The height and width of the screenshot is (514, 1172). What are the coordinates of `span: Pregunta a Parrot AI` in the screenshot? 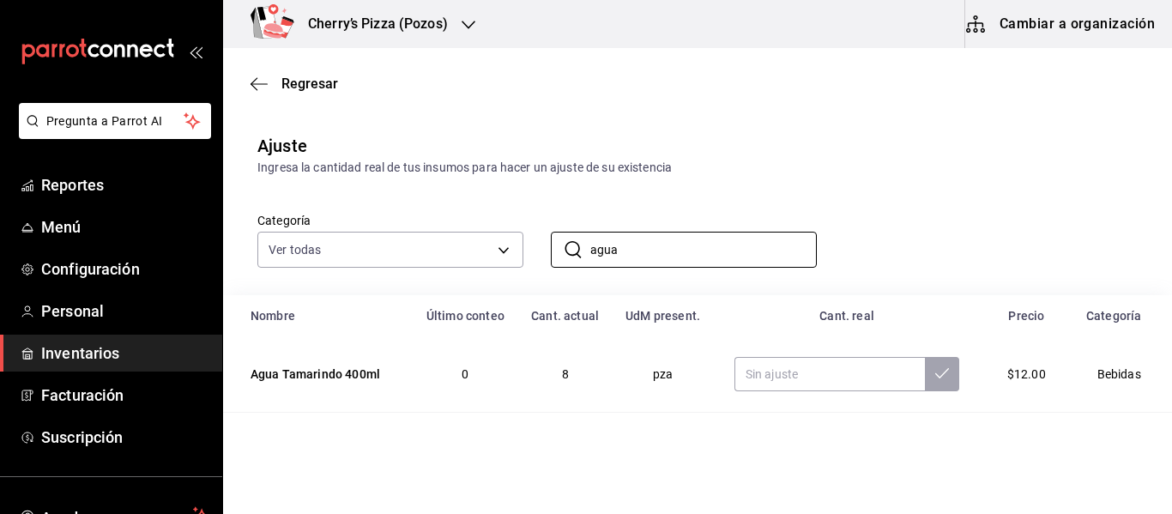 It's located at (115, 121).